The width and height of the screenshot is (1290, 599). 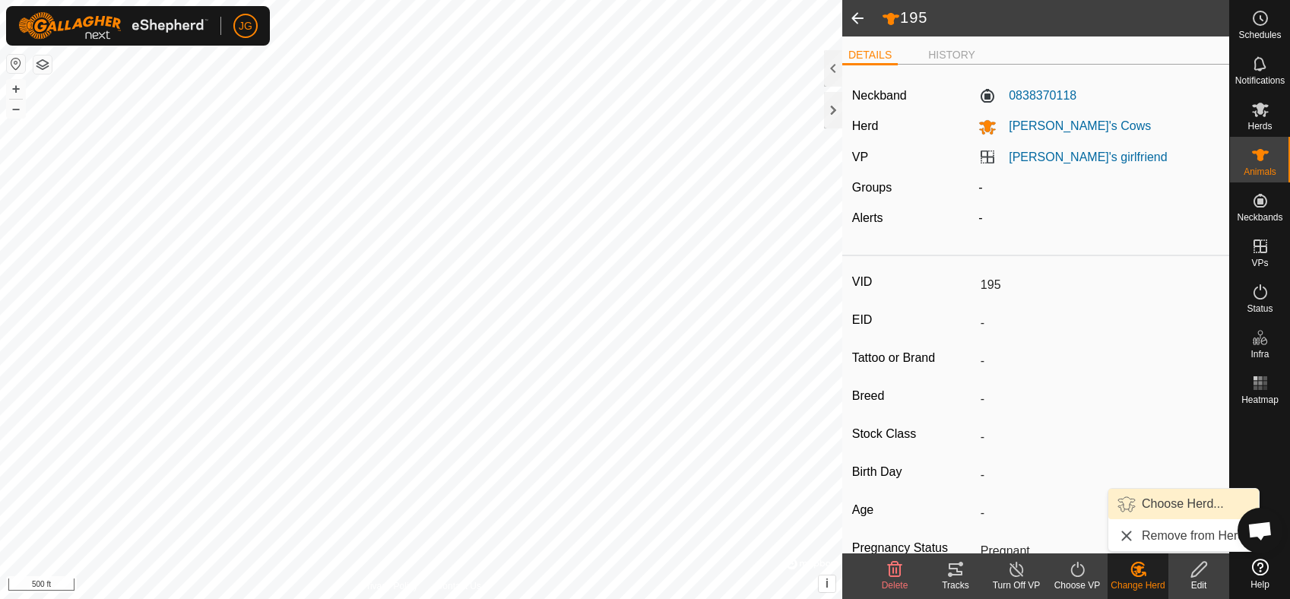 What do you see at coordinates (913, 320) in the screenshot?
I see `label: EID` at bounding box center [913, 320].